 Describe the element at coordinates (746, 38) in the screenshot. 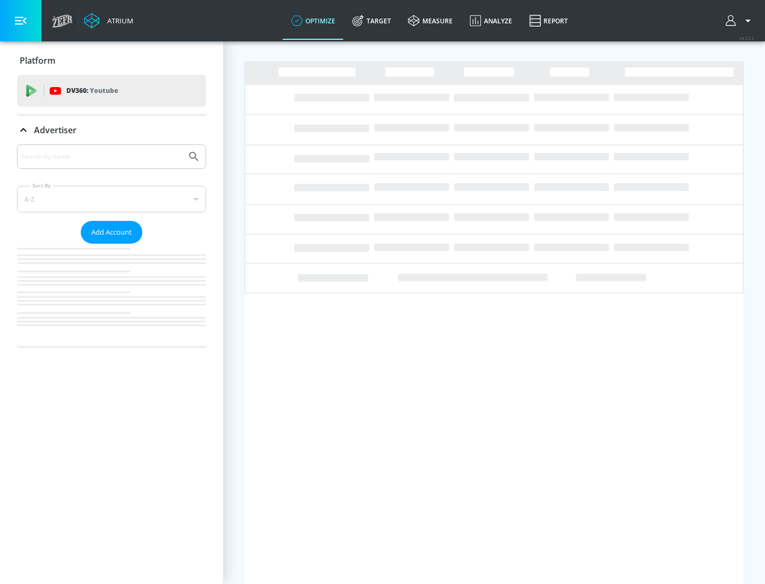

I see `span: v 4.22.2` at that location.